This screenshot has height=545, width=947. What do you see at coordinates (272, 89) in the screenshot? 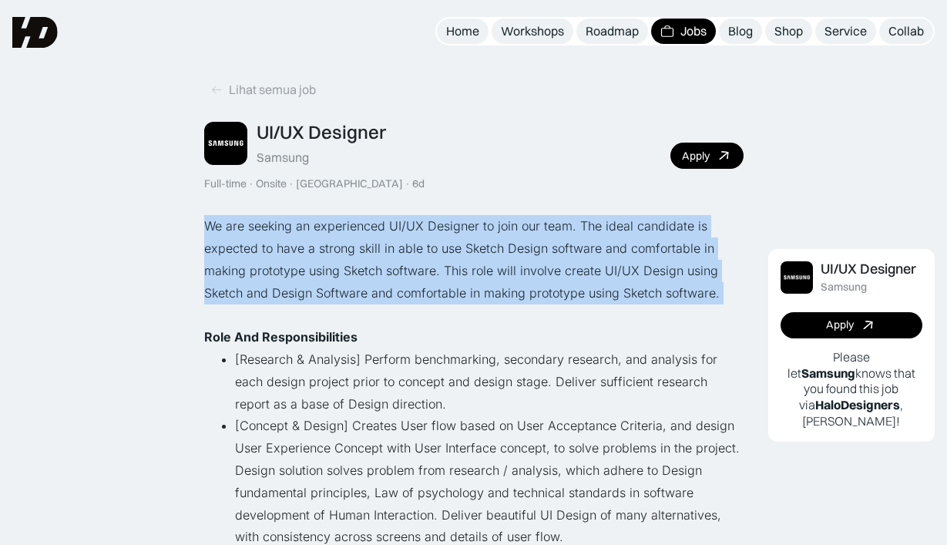
I see `div: Lihat semua job` at bounding box center [272, 89].